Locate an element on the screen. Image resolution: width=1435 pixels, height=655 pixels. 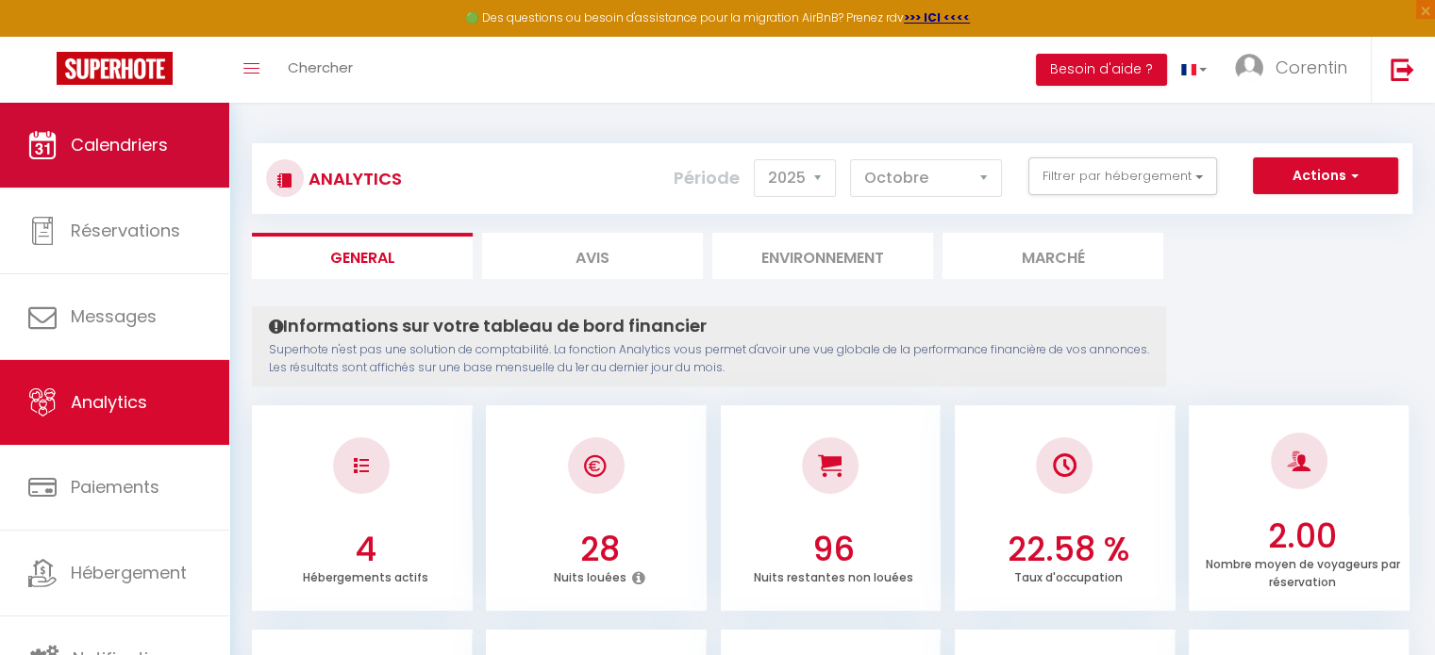
p: Nuits restantes non louées is located at coordinates (833, 575).